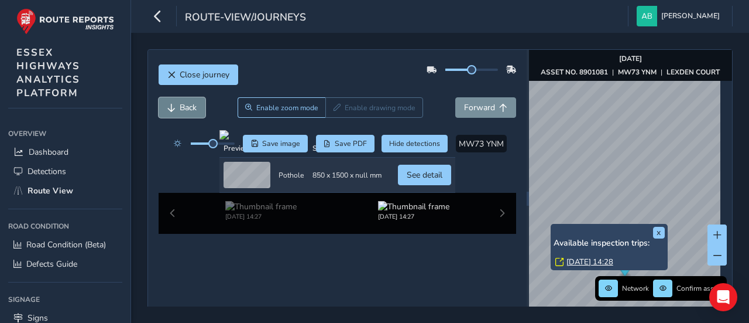 This screenshot has height=323, width=749. What do you see at coordinates (415, 143) in the screenshot?
I see `button: Hide detections` at bounding box center [415, 143].